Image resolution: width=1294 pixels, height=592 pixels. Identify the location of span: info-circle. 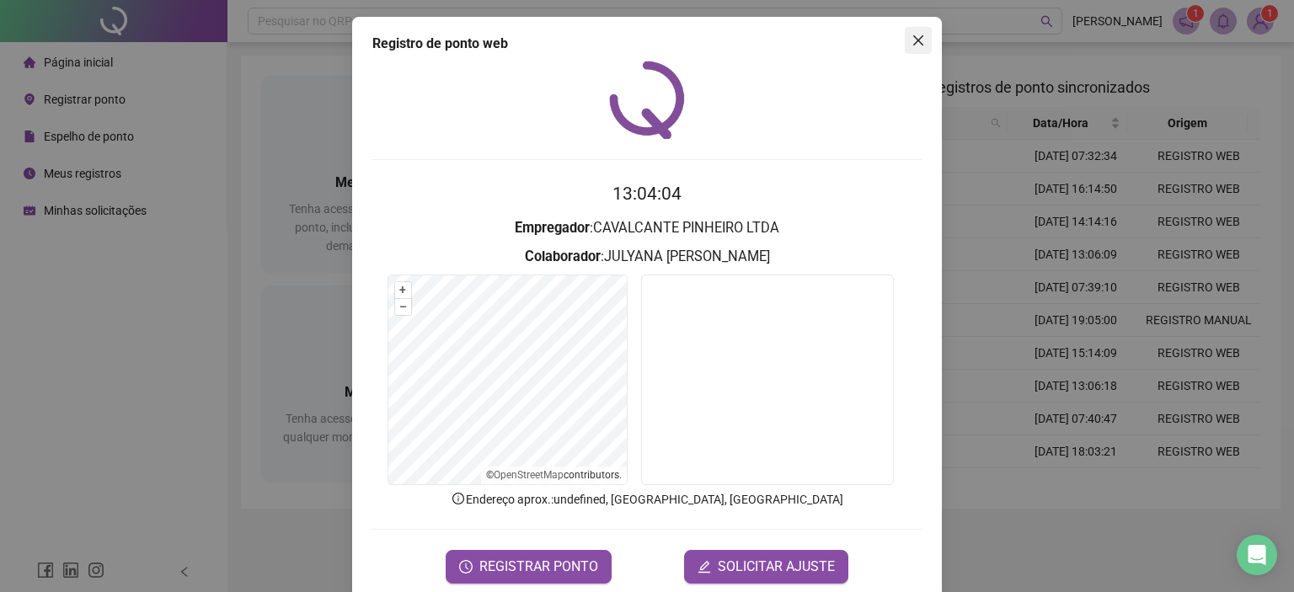
(458, 499).